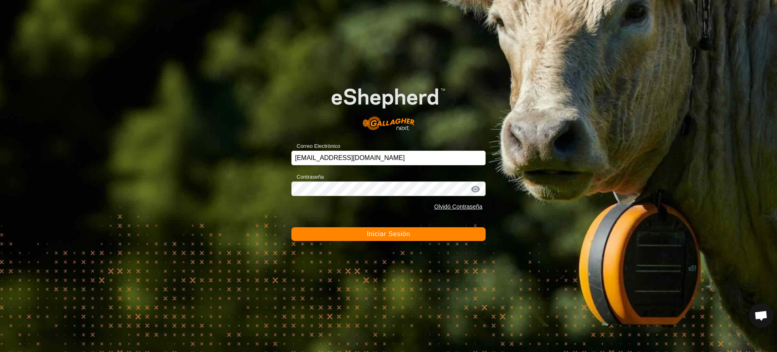 The width and height of the screenshot is (777, 352). What do you see at coordinates (458, 206) in the screenshot?
I see `a: Olvidó Contraseña` at bounding box center [458, 206].